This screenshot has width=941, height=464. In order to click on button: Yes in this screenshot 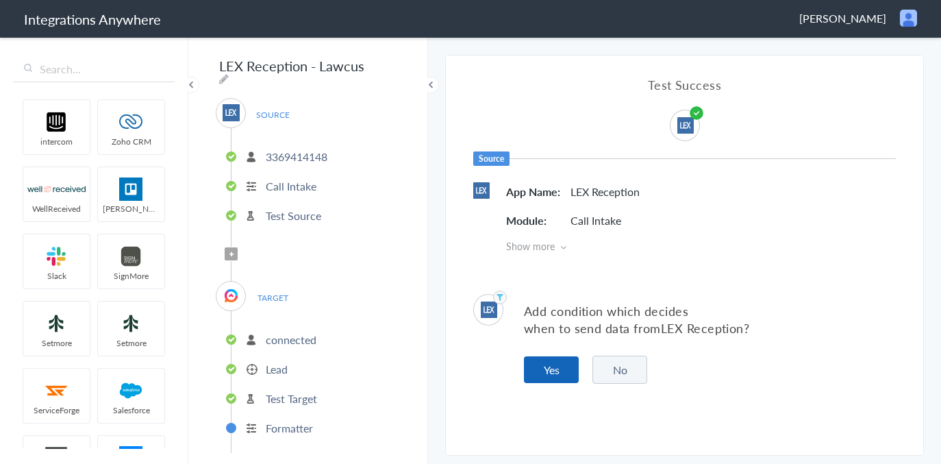, I will do `click(551, 369)`.